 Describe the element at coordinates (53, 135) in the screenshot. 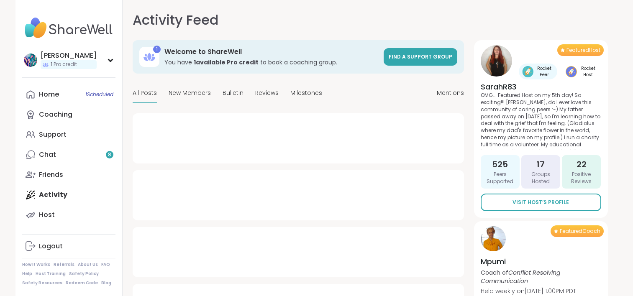

I see `div: Support` at that location.